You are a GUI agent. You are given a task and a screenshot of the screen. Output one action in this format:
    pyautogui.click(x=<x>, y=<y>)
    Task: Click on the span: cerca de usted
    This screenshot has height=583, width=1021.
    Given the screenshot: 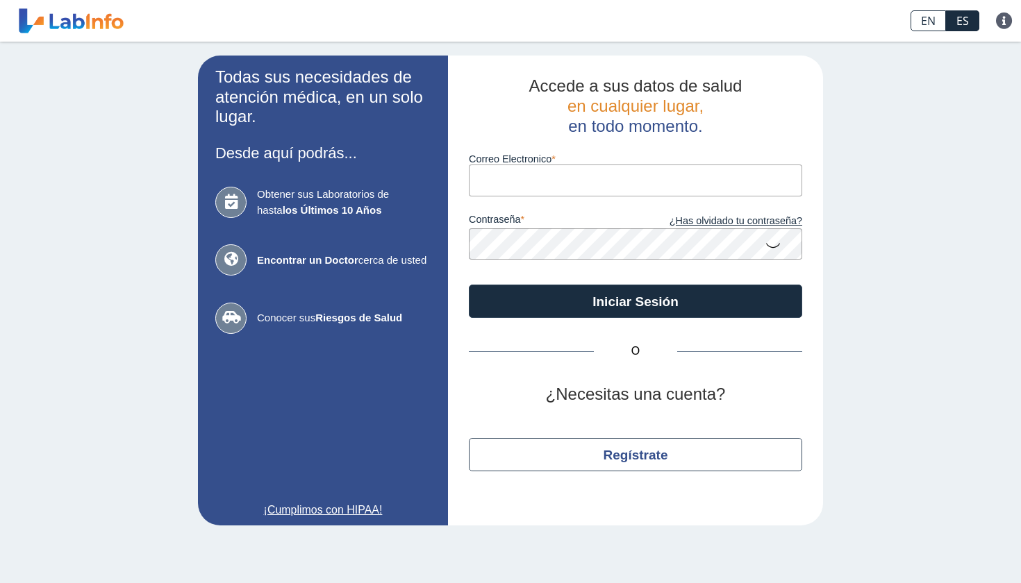 What is the action you would take?
    pyautogui.click(x=344, y=260)
    